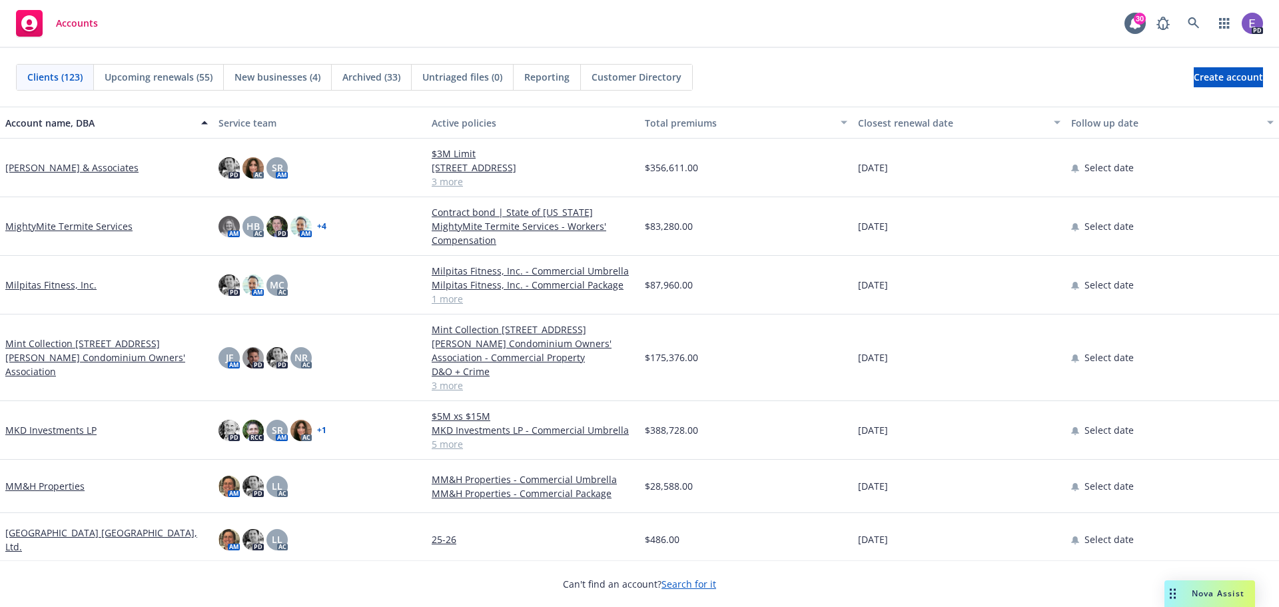 This screenshot has height=607, width=1279. I want to click on div: Follow up date, so click(1165, 123).